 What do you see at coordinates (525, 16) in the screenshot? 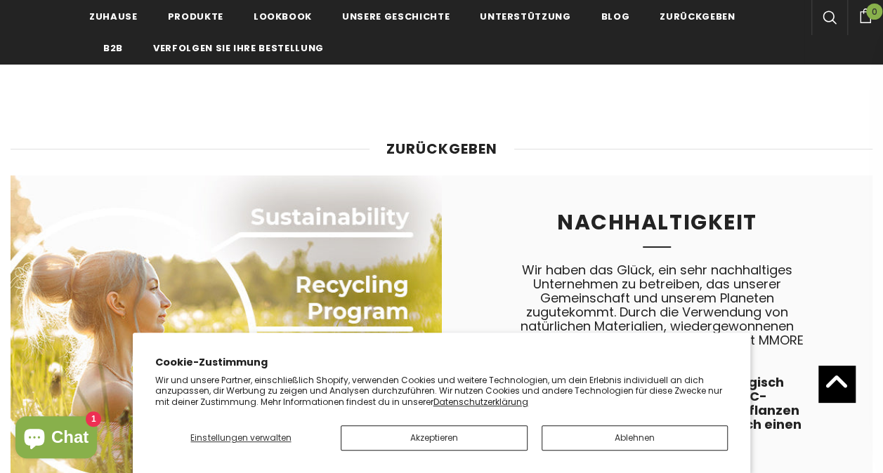
I see `span: Unterstützung` at bounding box center [525, 16].